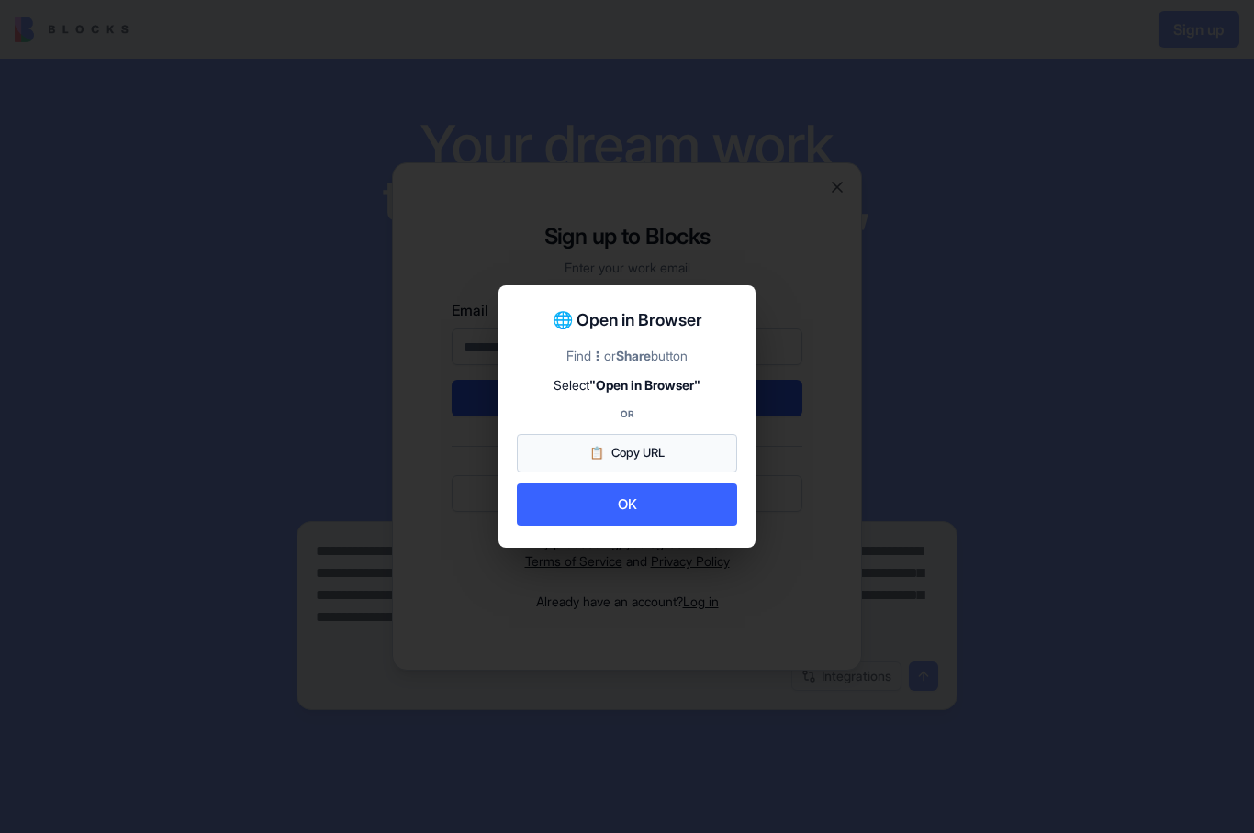 The width and height of the screenshot is (1254, 833). I want to click on span: Copy URL, so click(638, 453).